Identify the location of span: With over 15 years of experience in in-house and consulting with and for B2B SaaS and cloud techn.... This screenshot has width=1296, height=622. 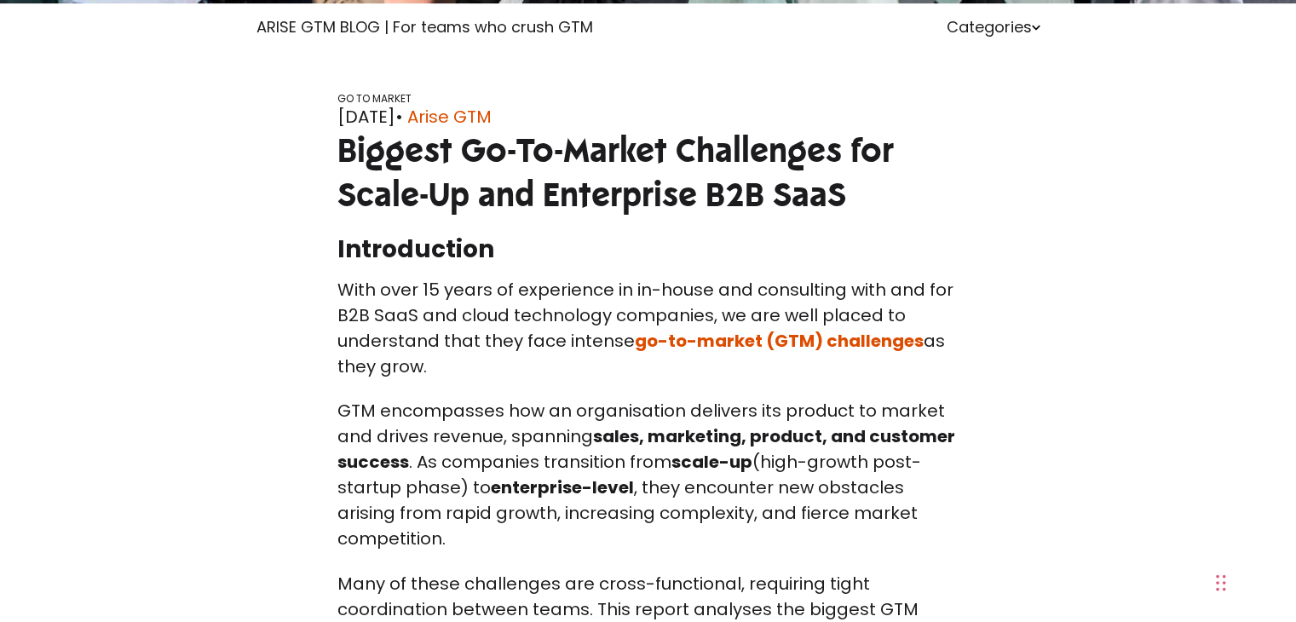
(645, 315).